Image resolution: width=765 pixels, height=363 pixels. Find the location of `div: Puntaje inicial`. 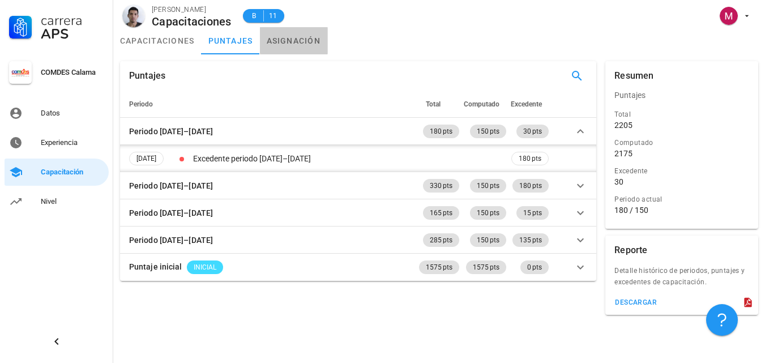

div: Puntaje inicial is located at coordinates (156, 267).